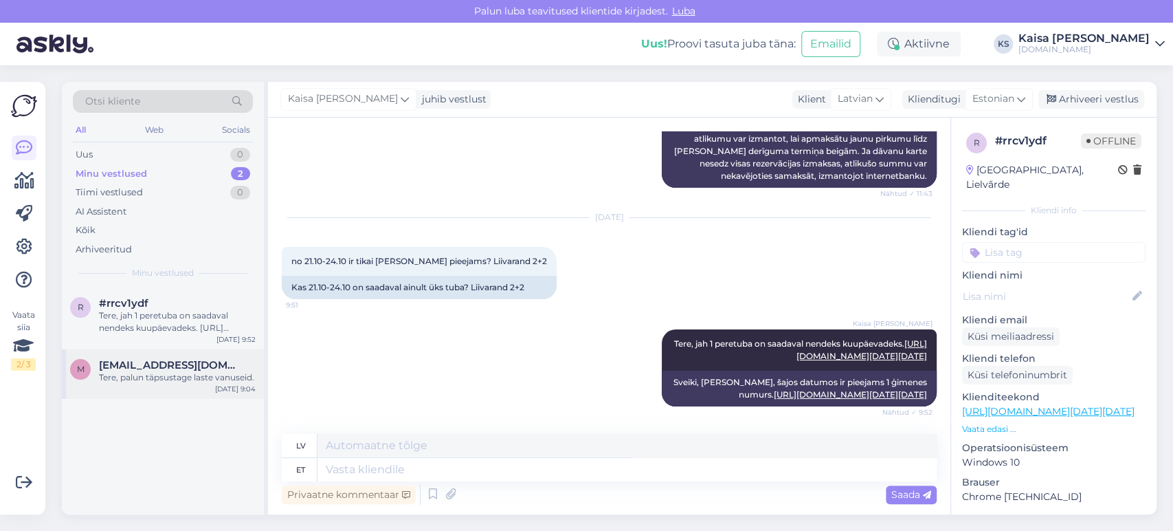 The width and height of the screenshot is (1173, 531). I want to click on p: Windows 10, so click(1054, 462).